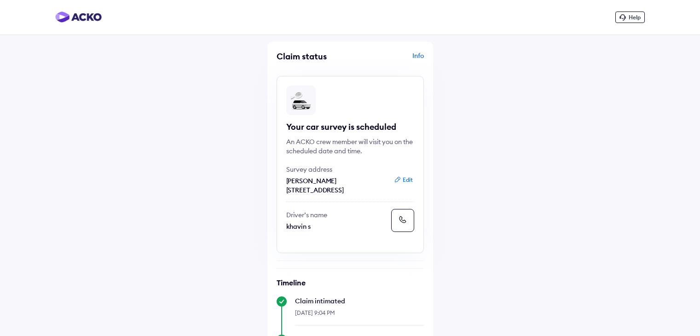  What do you see at coordinates (337, 169) in the screenshot?
I see `p: Survey address` at bounding box center [337, 169].